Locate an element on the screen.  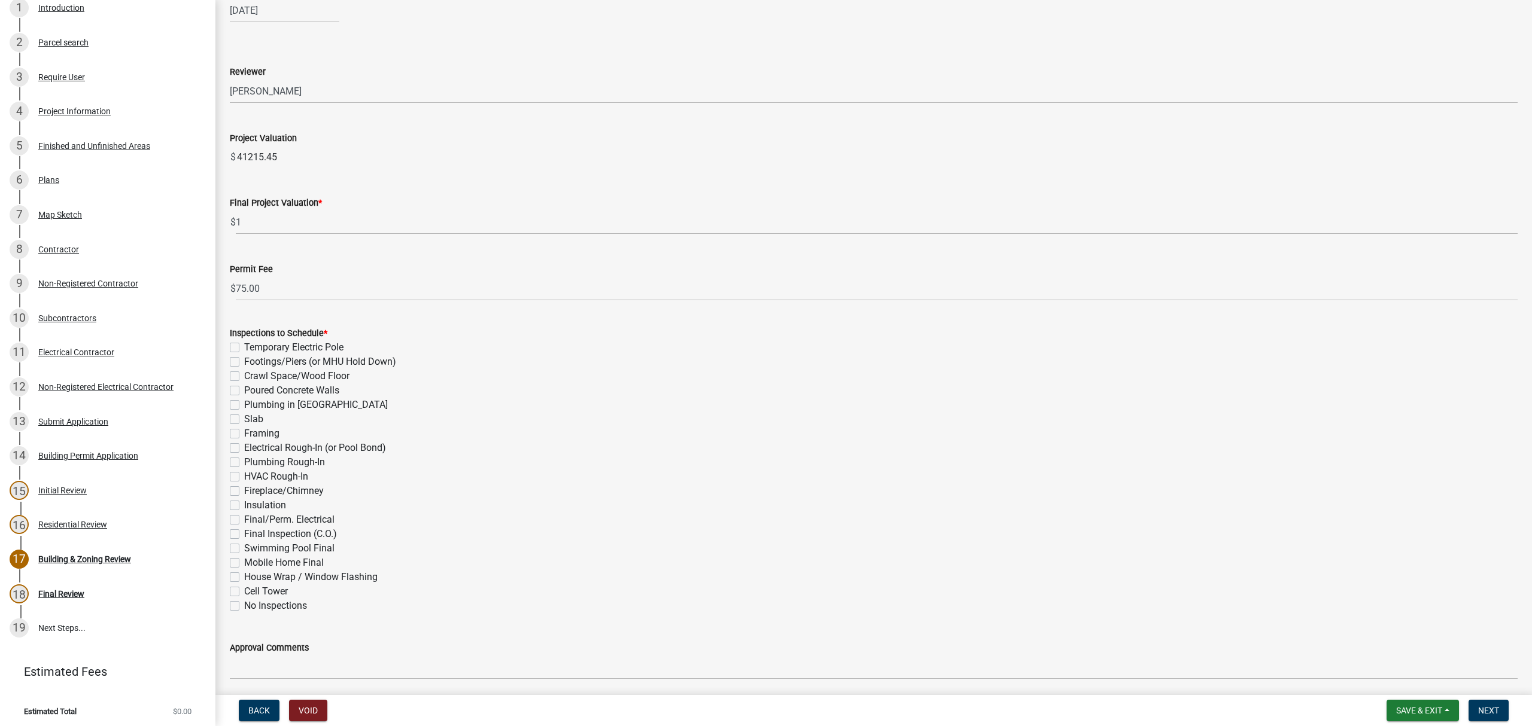
div: Map Sketch is located at coordinates (60, 215).